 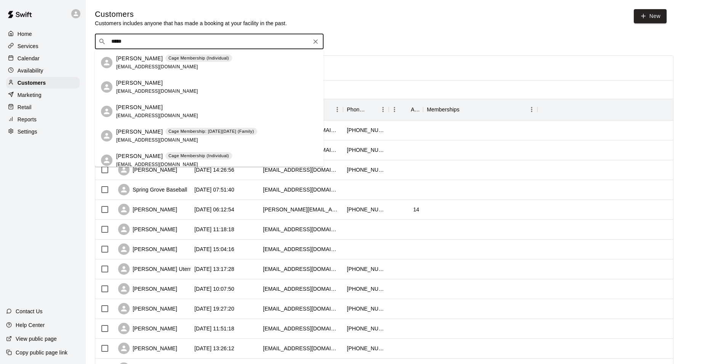 I want to click on div: 2025-07-21 11:51:18, so click(x=214, y=328).